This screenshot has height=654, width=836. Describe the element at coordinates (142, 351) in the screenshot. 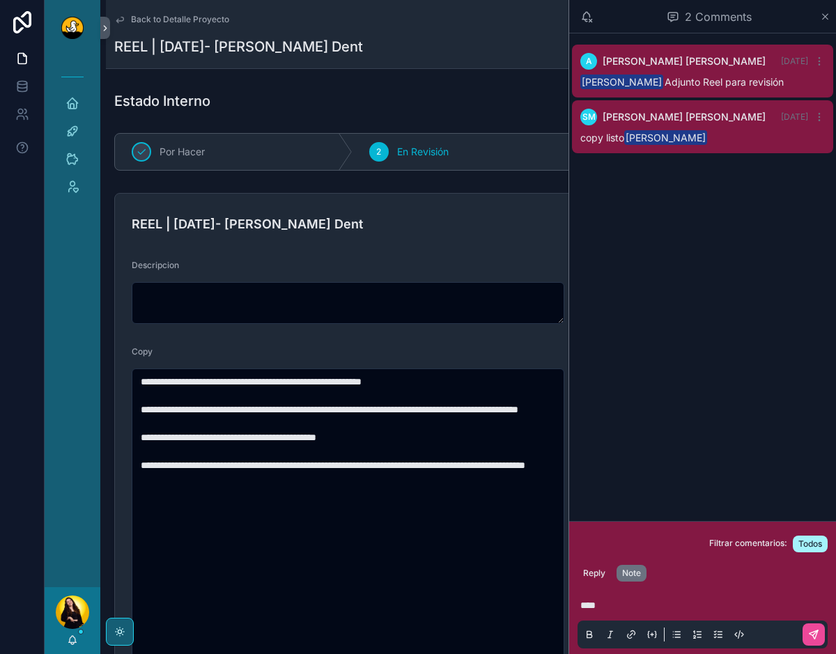

I see `span: Copy` at that location.